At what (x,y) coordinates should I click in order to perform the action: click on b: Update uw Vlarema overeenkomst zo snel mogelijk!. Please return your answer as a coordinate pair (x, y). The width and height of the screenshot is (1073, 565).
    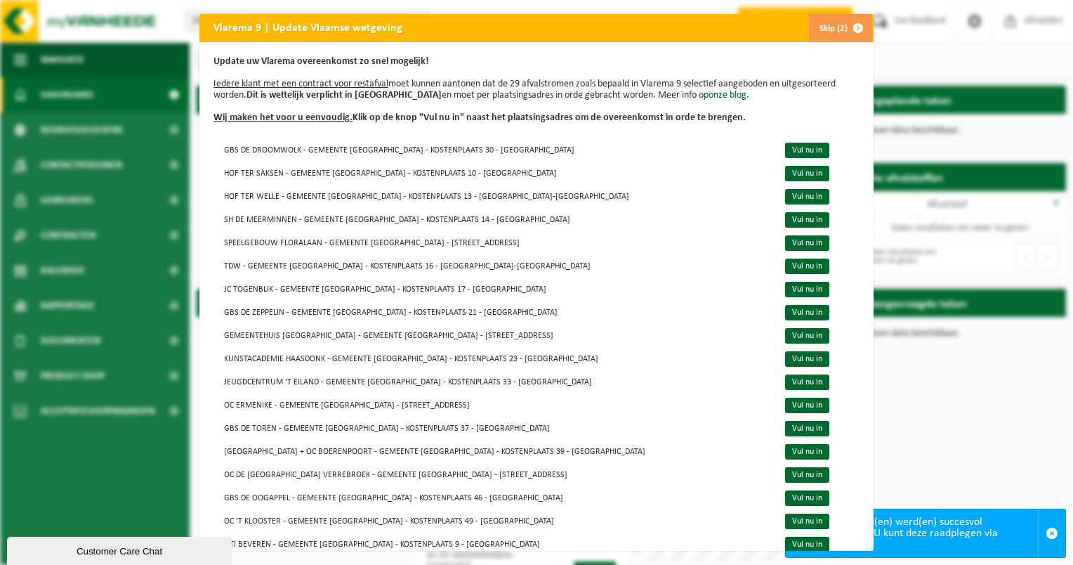
    Looking at the image, I should click on (321, 61).